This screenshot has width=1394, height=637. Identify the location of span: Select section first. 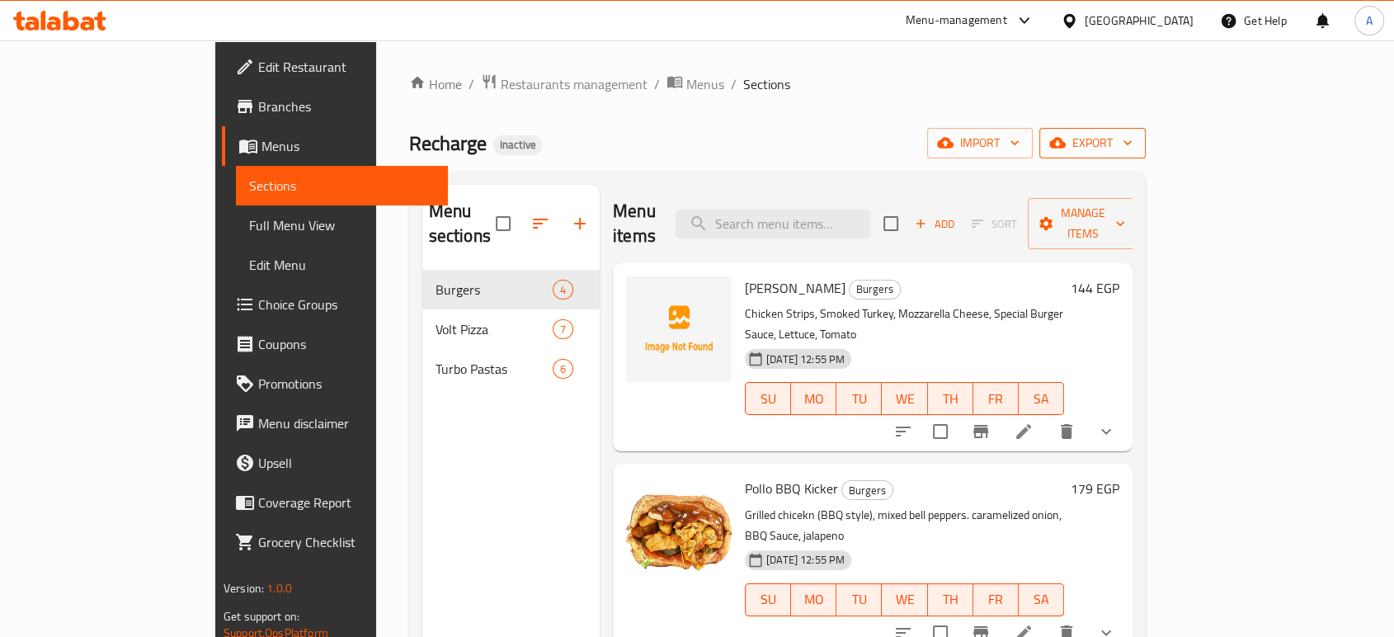
(994, 223).